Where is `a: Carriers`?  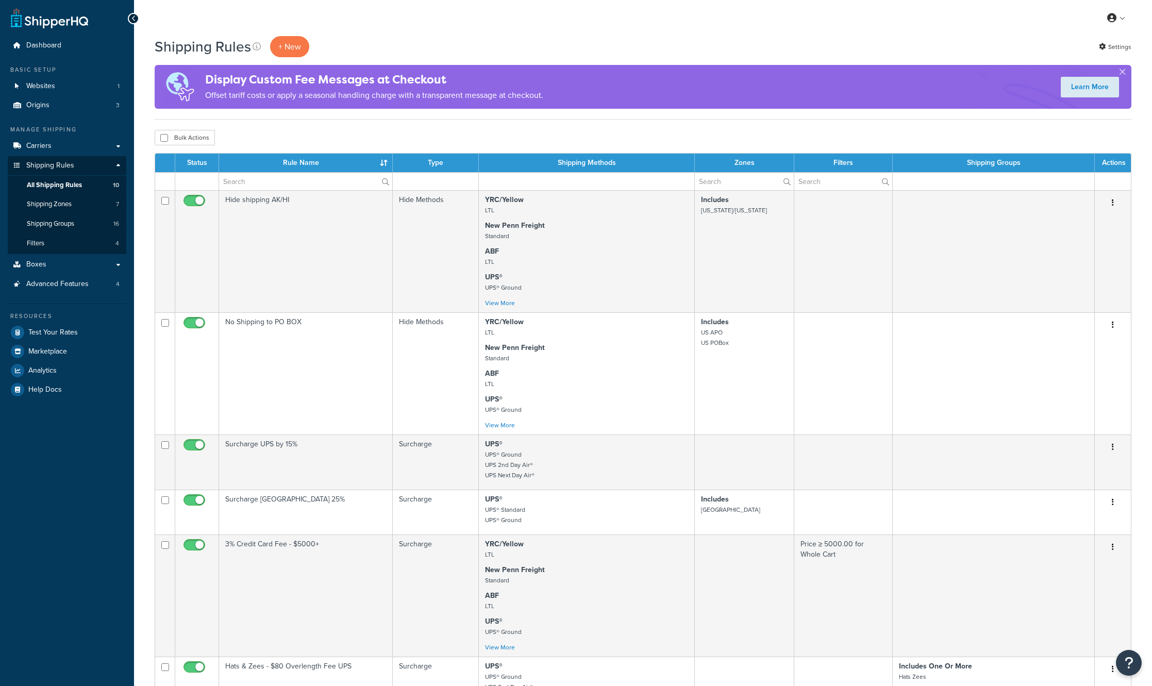
a: Carriers is located at coordinates (67, 146).